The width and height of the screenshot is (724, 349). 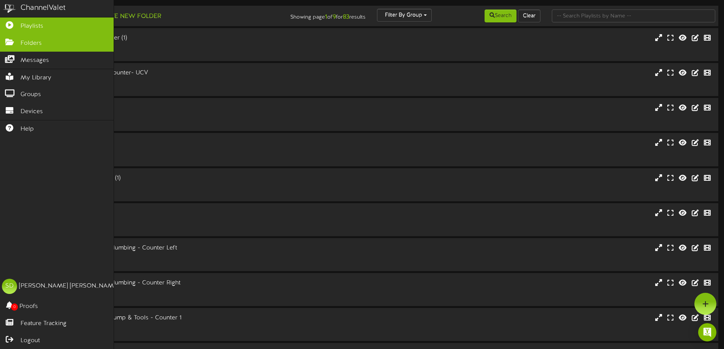 I want to click on div: Open Intercom Messenger, so click(x=707, y=332).